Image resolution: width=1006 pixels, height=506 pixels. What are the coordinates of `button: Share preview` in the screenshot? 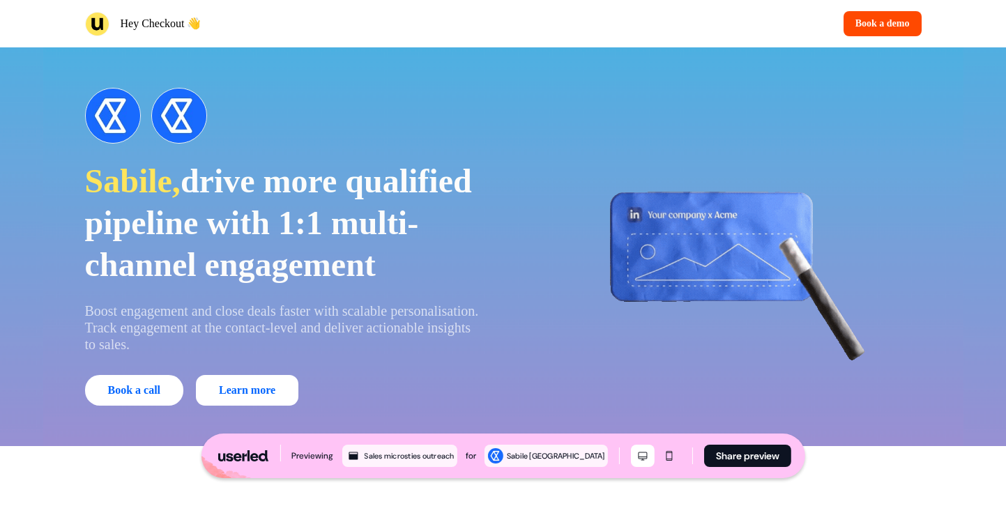 It's located at (747, 456).